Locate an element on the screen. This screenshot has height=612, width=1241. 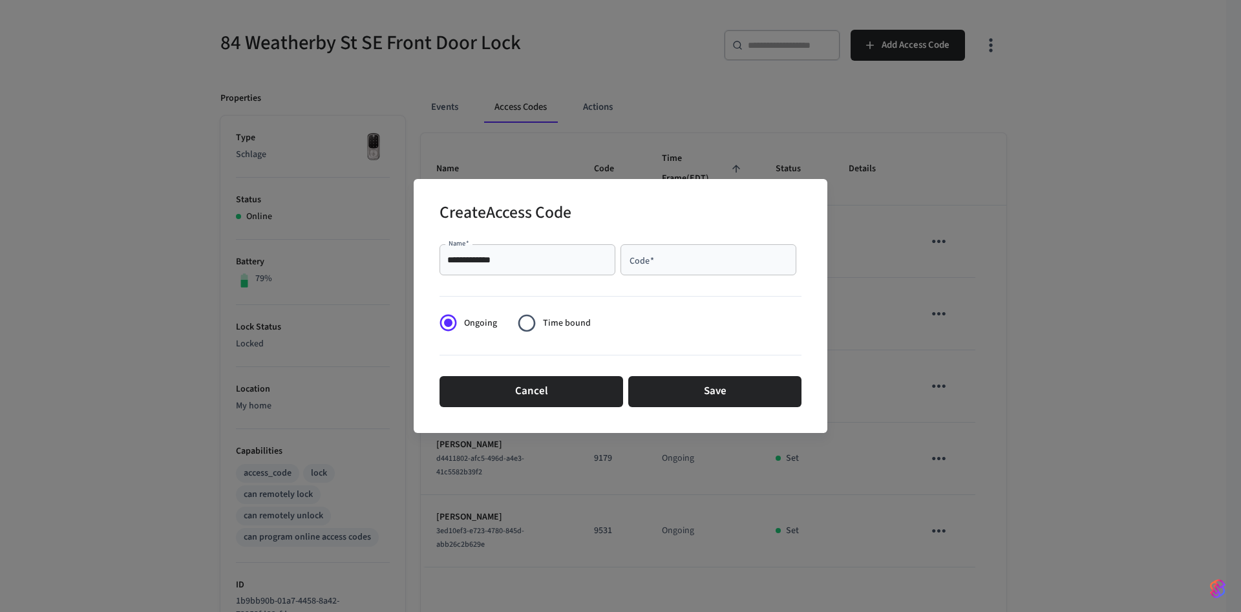
label: Name is located at coordinates (459, 243).